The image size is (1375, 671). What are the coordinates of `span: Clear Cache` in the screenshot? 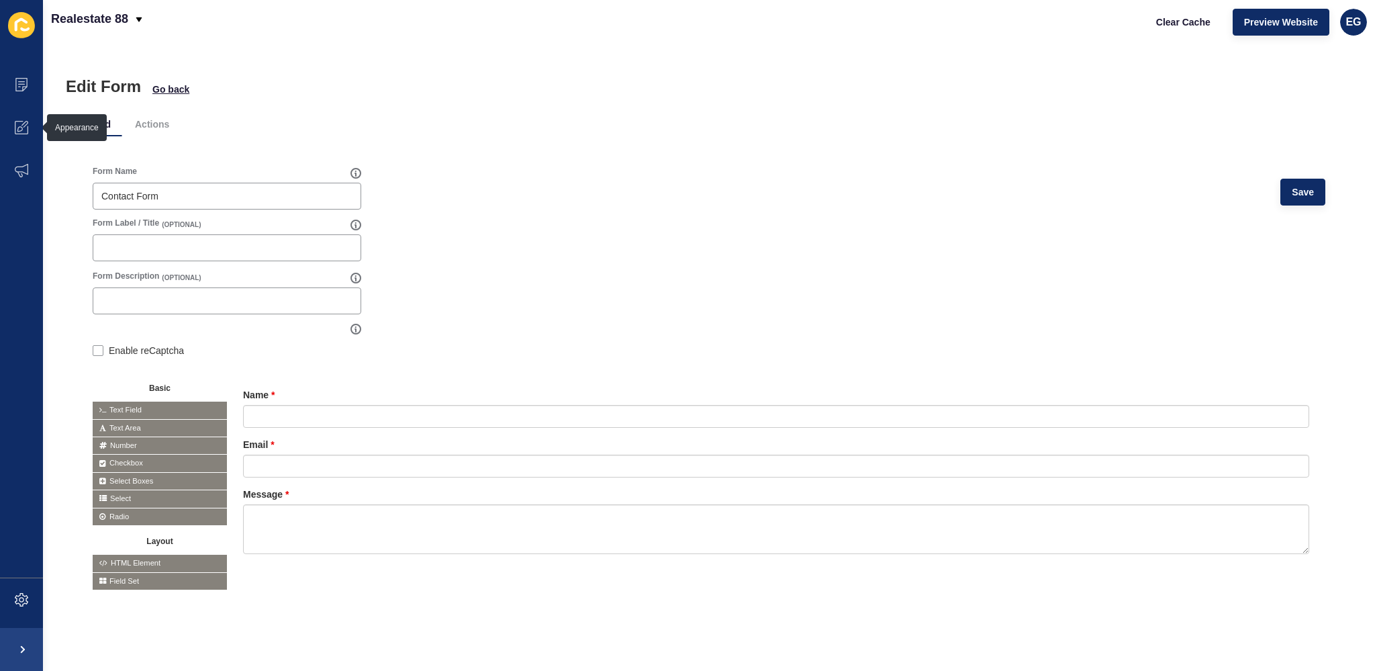 It's located at (1183, 22).